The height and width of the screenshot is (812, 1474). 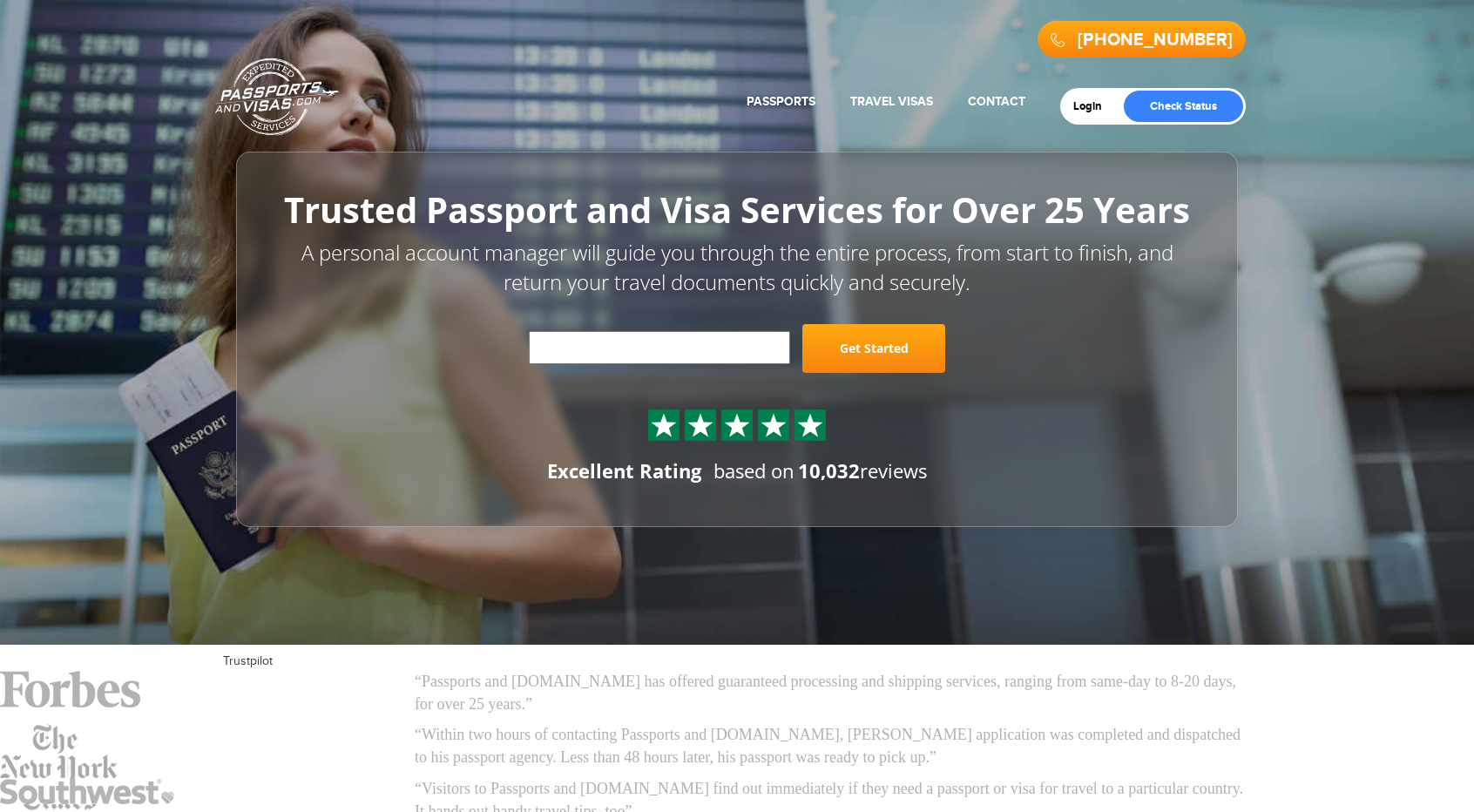 I want to click on a: Trustpilot, so click(x=248, y=662).